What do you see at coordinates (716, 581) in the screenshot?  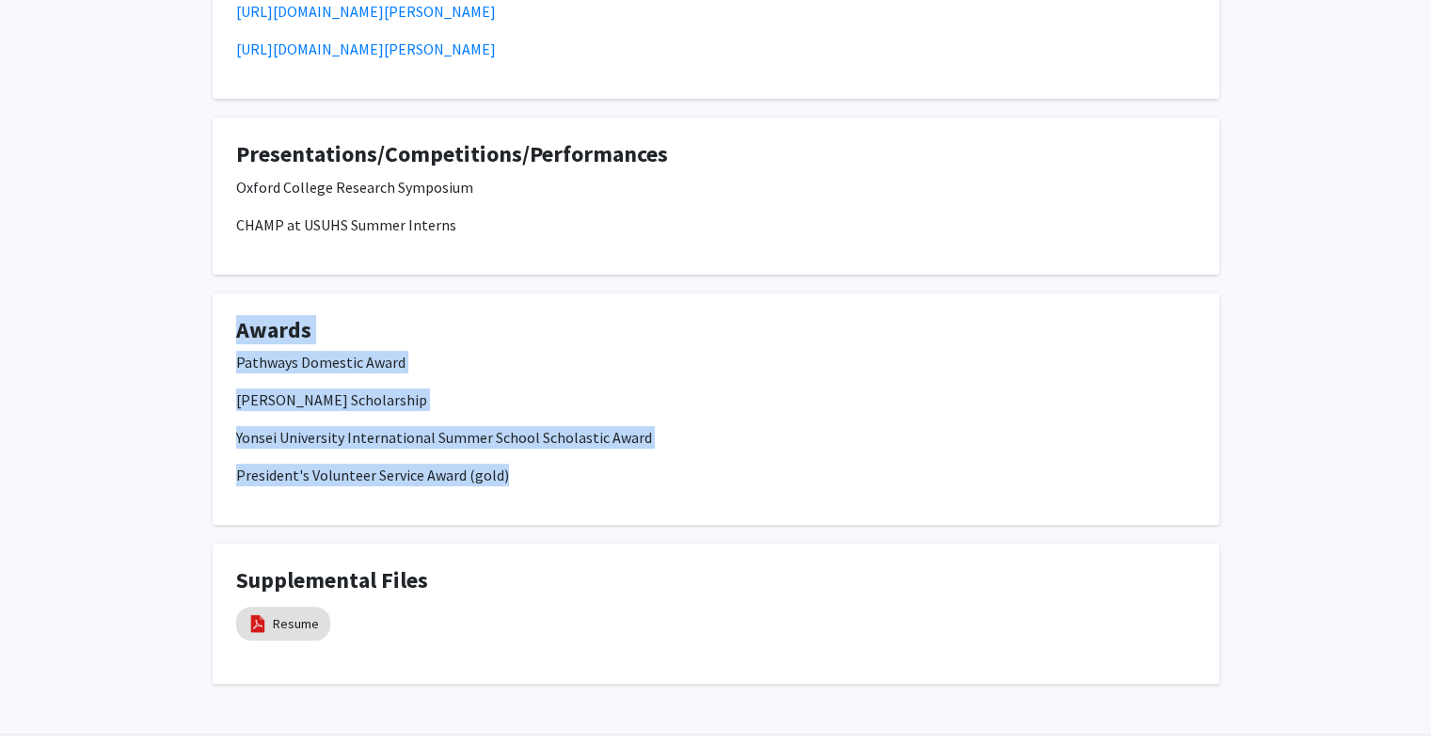 I see `h4: Supplemental Files` at bounding box center [716, 581].